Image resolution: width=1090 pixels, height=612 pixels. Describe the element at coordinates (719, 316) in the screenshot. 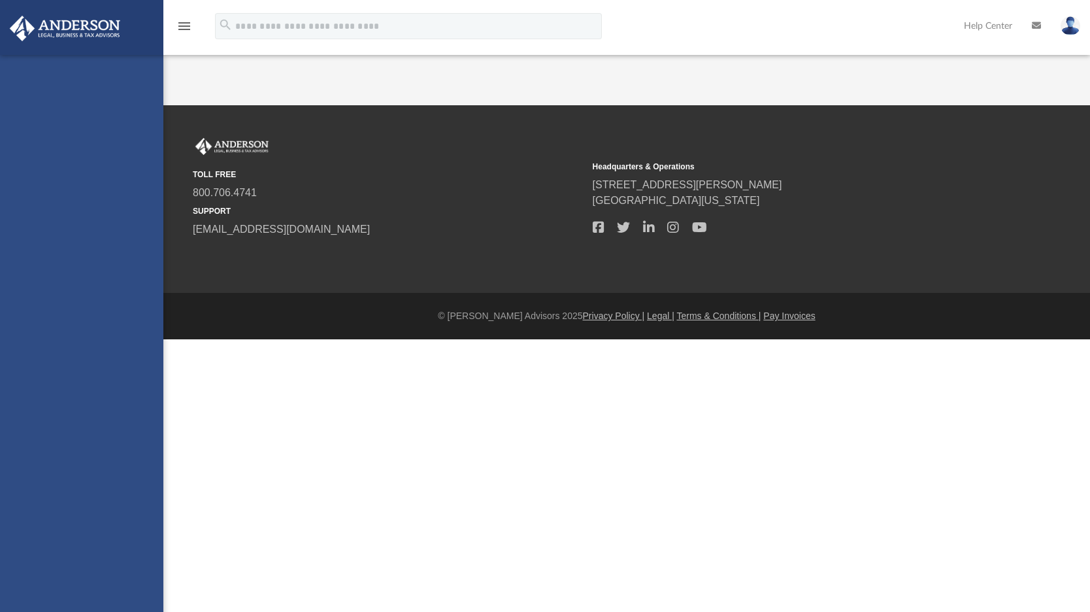

I see `a: Terms & Conditions |` at that location.